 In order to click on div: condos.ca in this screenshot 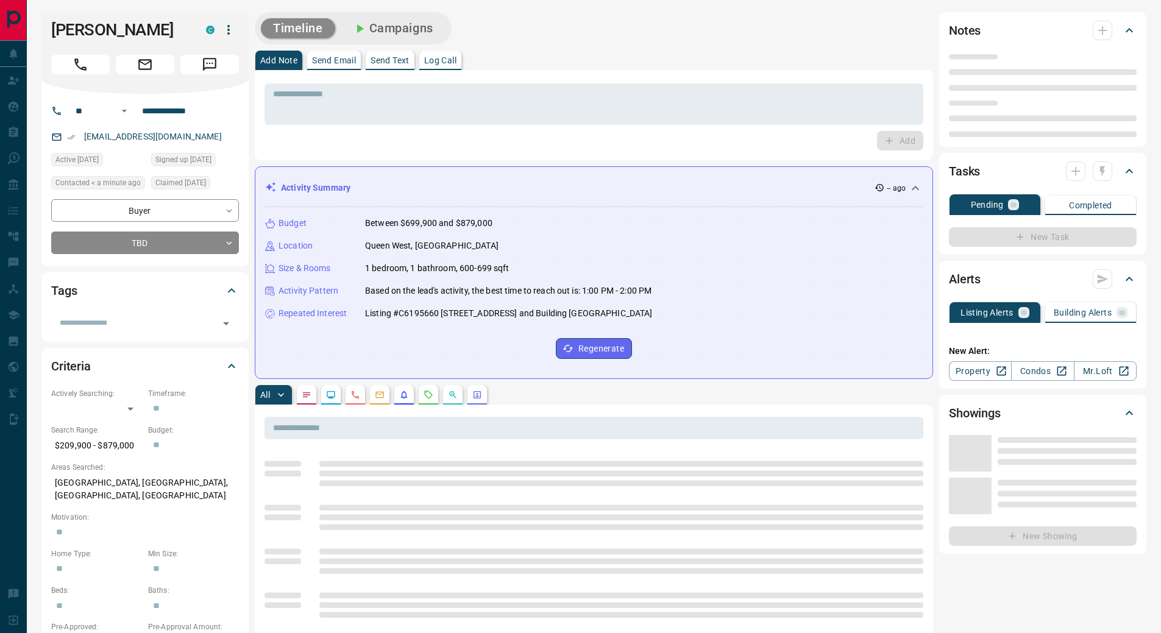, I will do `click(210, 30)`.